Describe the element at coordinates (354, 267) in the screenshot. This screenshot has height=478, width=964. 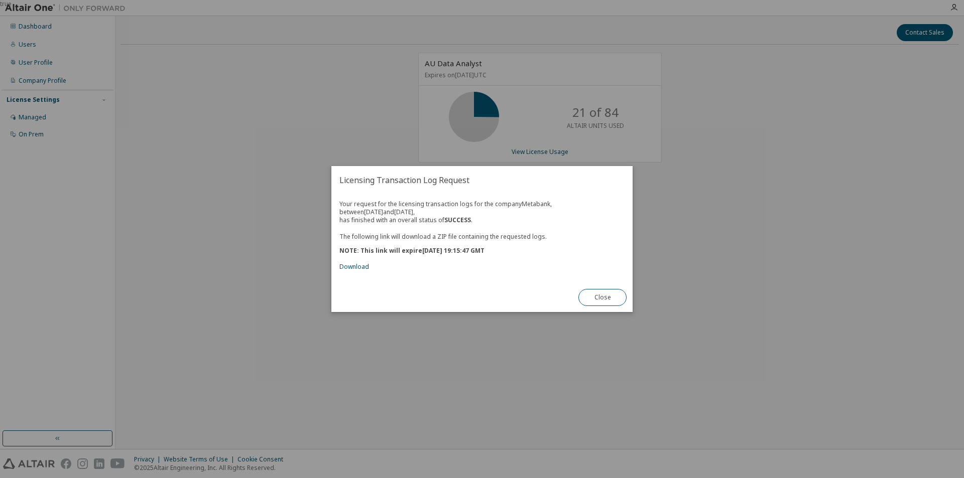
I see `a: Download` at that location.